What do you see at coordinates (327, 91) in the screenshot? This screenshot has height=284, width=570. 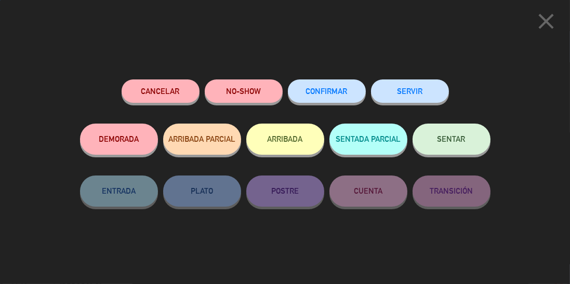 I see `span: CONFIRMAR` at bounding box center [327, 91].